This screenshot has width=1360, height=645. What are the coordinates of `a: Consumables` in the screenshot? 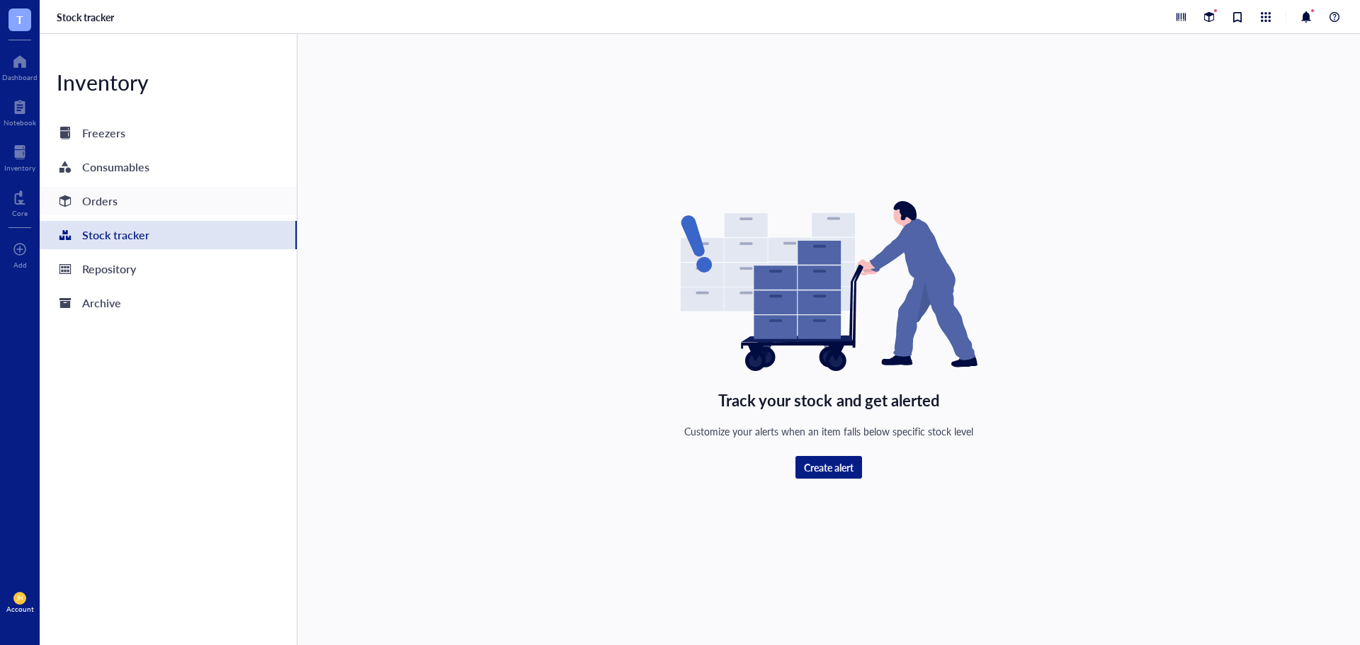 It's located at (168, 167).